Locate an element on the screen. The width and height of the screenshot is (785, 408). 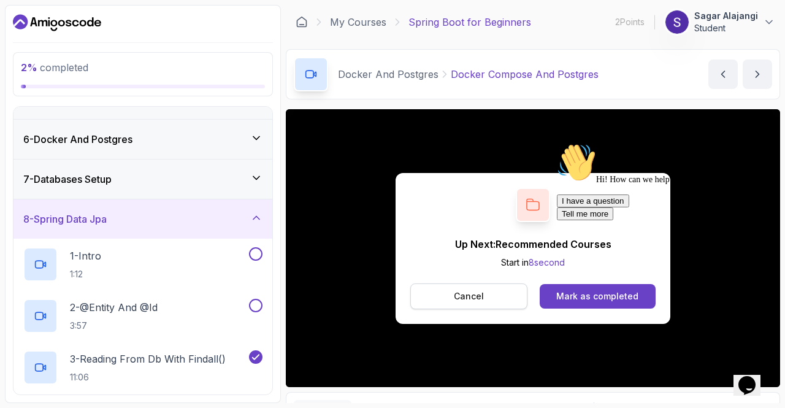
p: 1 - Intro is located at coordinates (85, 256).